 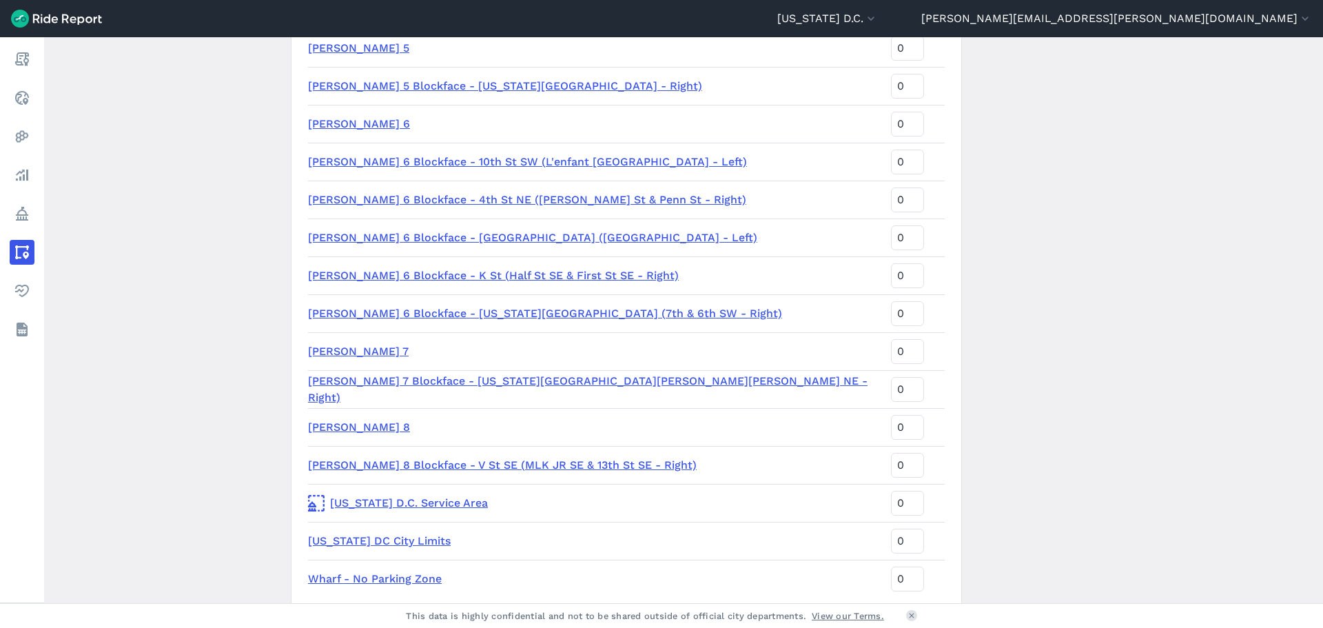 I want to click on a: Report, so click(x=22, y=59).